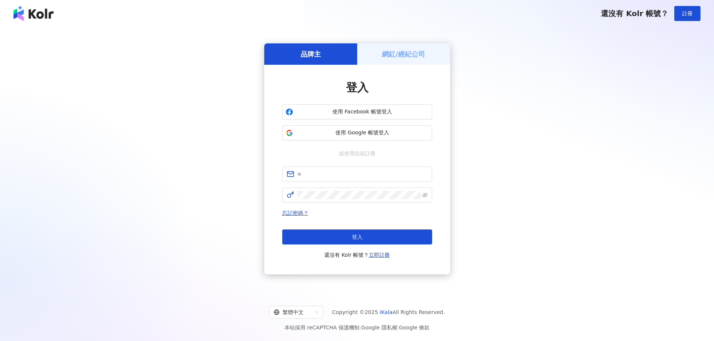 The height and width of the screenshot is (341, 714). Describe the element at coordinates (357, 154) in the screenshot. I see `span: 或使用信箱註冊` at that location.